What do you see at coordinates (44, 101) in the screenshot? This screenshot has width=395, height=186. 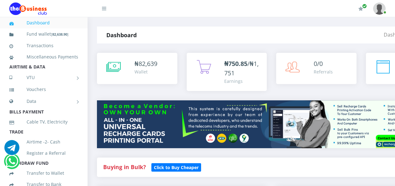 I see `a: Data` at bounding box center [44, 101].